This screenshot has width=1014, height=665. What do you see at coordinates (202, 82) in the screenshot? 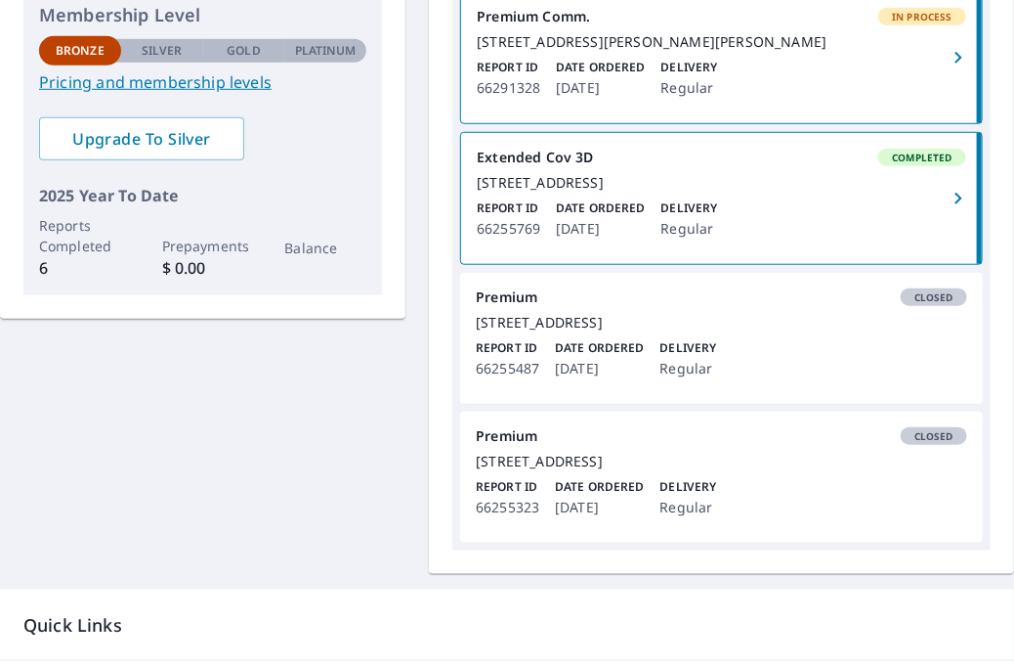
I see `a: Pricing and membership levels` at bounding box center [202, 82].